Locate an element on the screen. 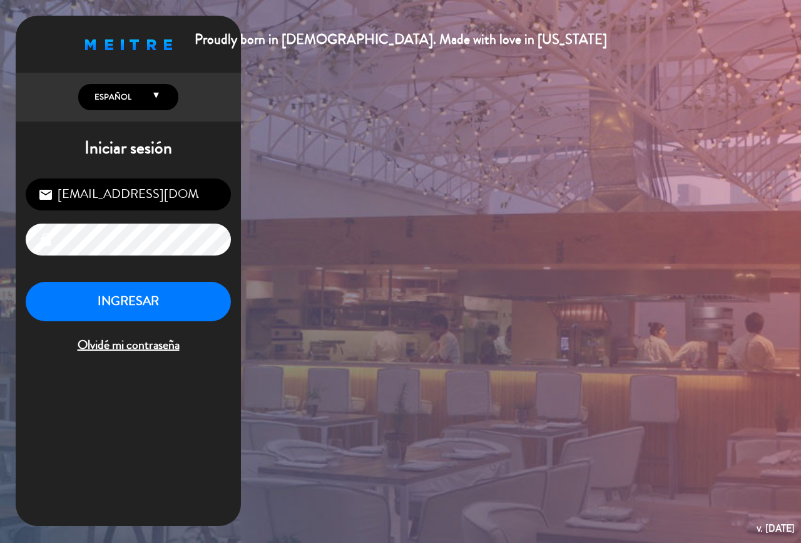  span: Español is located at coordinates (111, 97).